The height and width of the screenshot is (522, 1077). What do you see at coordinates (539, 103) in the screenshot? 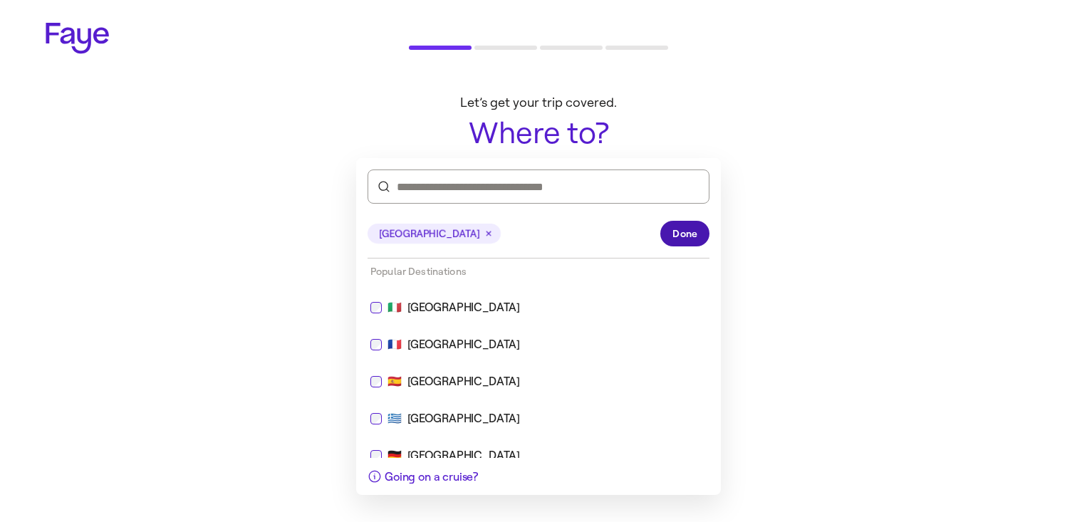
I see `p: Let’s get your trip covered.` at bounding box center [539, 103].